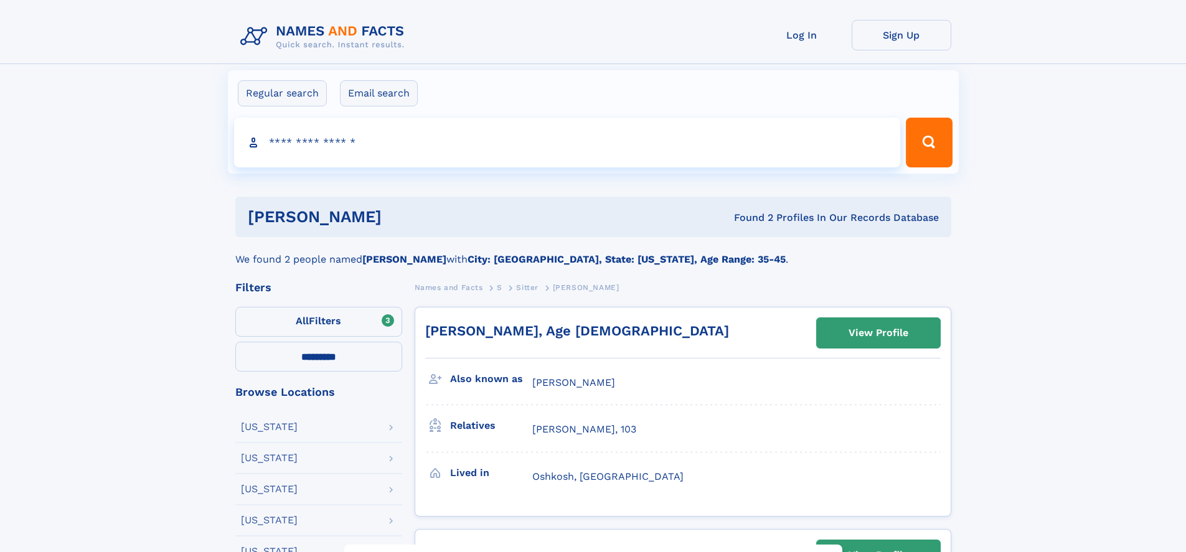 The width and height of the screenshot is (1186, 552). Describe the element at coordinates (379, 93) in the screenshot. I see `label: Email search` at that location.